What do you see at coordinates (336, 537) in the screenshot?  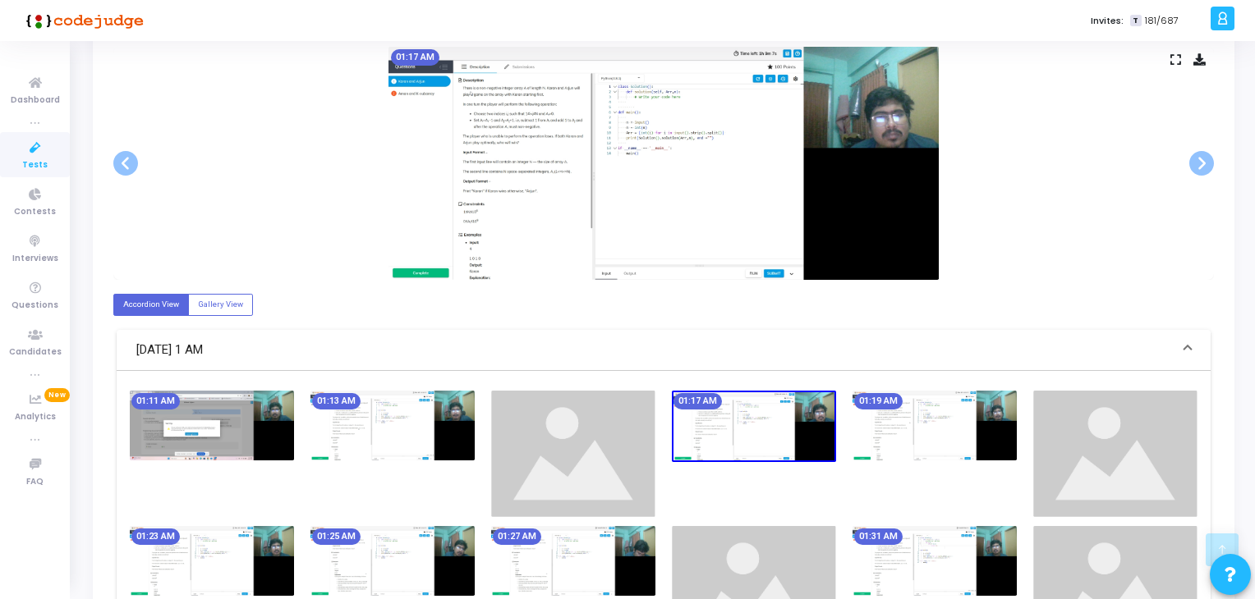 I see `mat-chip: 01:25 AM` at bounding box center [336, 537].